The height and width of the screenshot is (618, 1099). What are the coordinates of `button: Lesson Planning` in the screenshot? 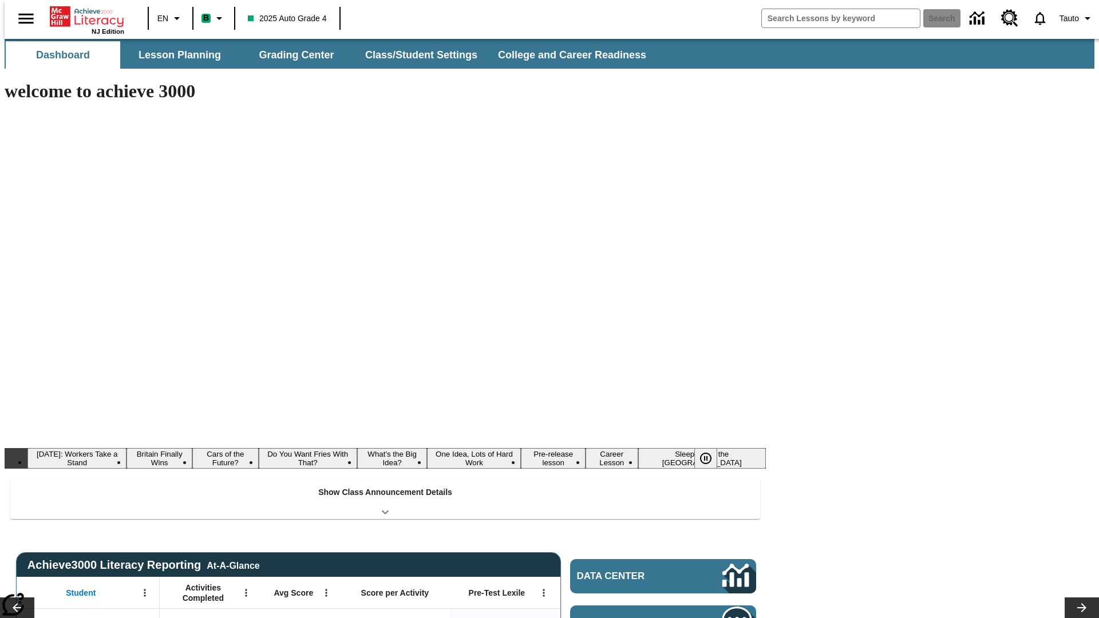 It's located at (180, 55).